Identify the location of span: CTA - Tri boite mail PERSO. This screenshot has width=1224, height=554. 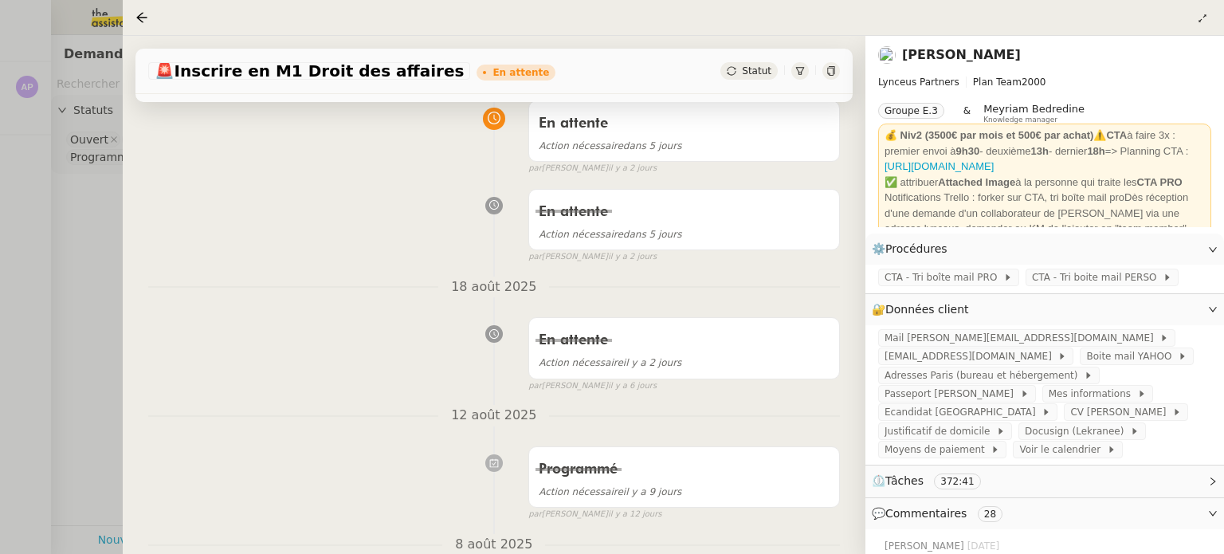
(1097, 277).